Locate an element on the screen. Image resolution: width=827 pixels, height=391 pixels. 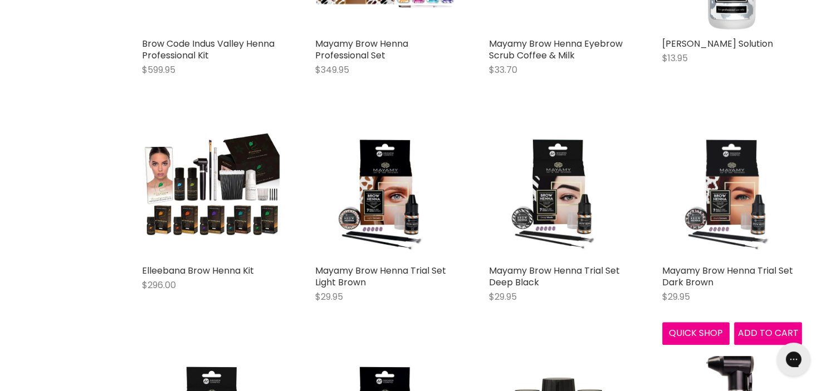
span: $33.70 is located at coordinates (503, 70).